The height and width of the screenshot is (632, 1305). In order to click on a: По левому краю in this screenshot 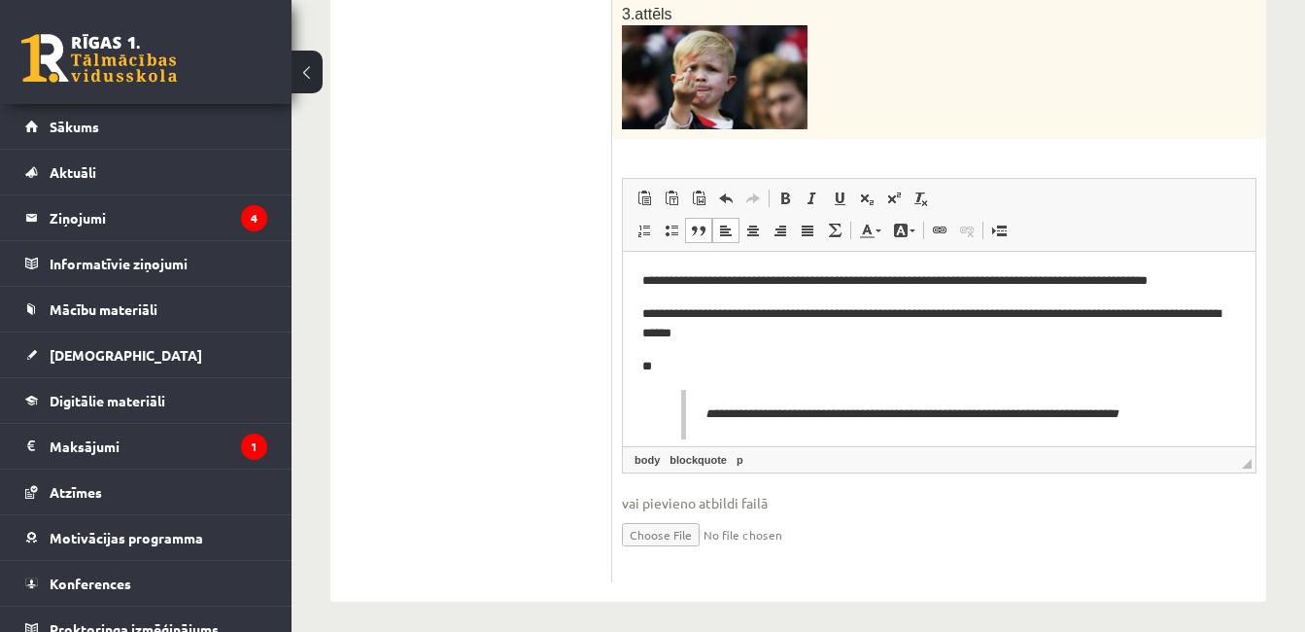, I will do `click(726, 230)`.